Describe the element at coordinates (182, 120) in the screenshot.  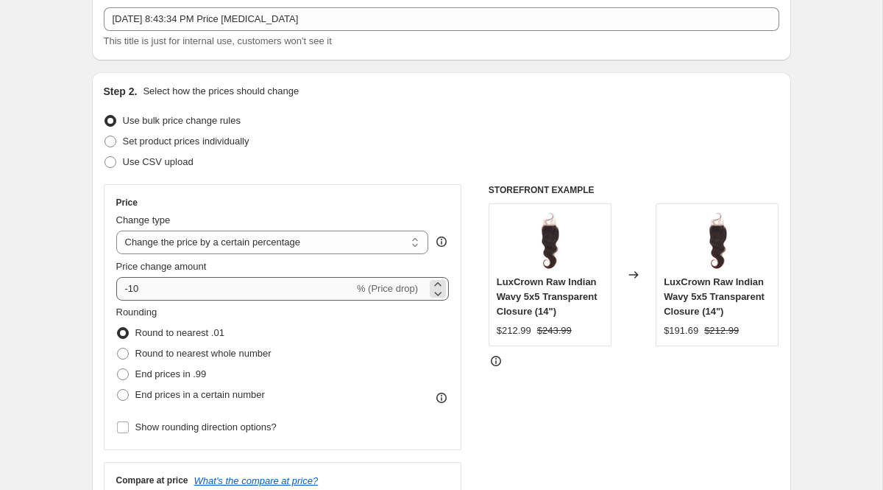
I see `span: Use bulk price change rules` at that location.